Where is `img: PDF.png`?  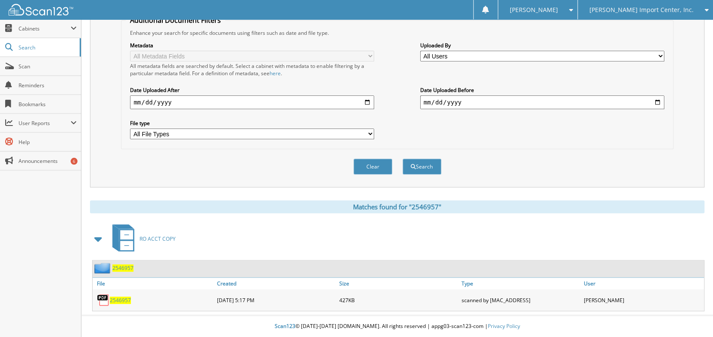
img: PDF.png is located at coordinates (103, 300).